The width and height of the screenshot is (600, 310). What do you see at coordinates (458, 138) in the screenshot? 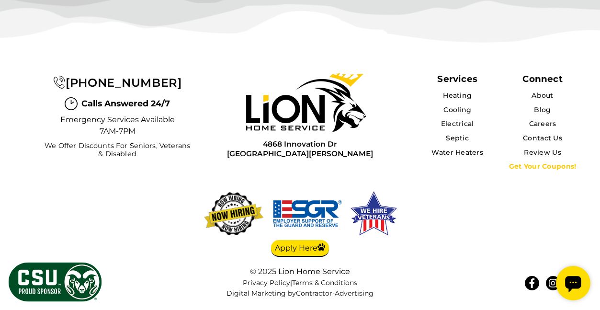
I see `a: Septic` at bounding box center [458, 138].